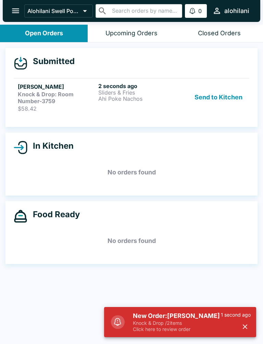 The height and width of the screenshot is (344, 263). Describe the element at coordinates (46, 98) in the screenshot. I see `strong: Knock & Drop: Room Number-3759` at that location.